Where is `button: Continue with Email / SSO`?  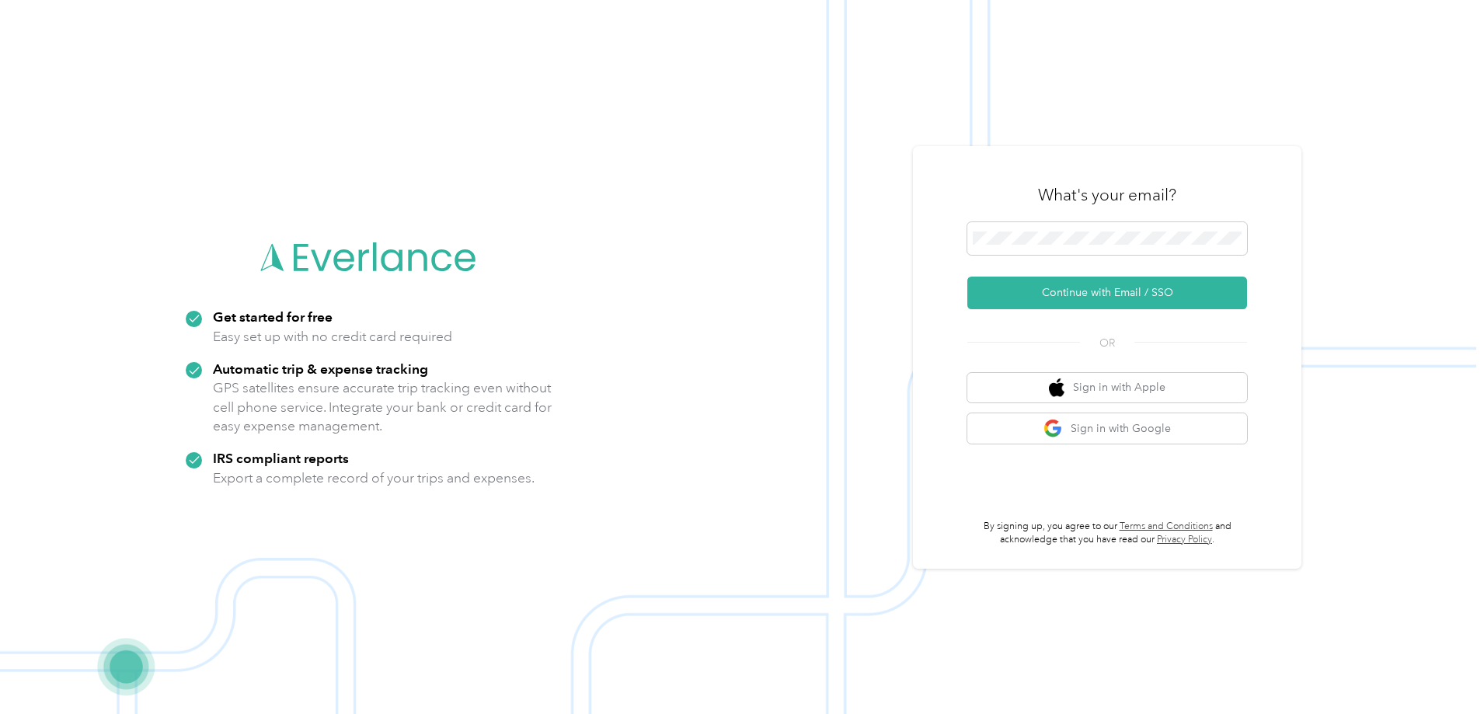
button: Continue with Email / SSO is located at coordinates (1107, 293).